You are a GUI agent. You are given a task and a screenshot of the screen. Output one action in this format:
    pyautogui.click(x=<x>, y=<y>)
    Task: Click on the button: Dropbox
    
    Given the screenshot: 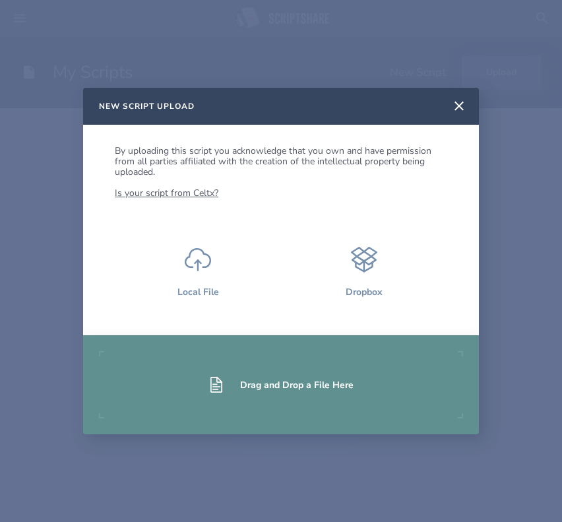 What is the action you would take?
    pyautogui.click(x=364, y=272)
    